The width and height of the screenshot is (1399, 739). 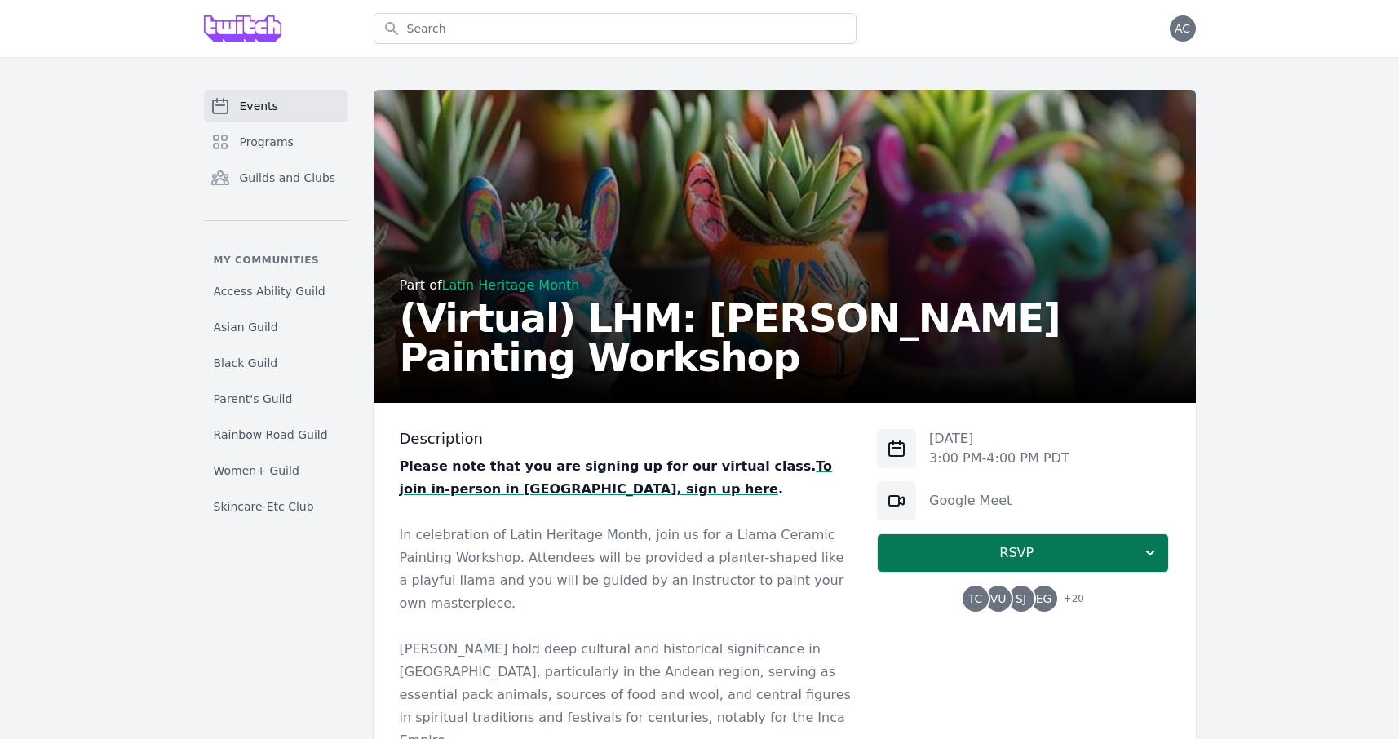 I want to click on a: Women+ Guild, so click(x=276, y=471).